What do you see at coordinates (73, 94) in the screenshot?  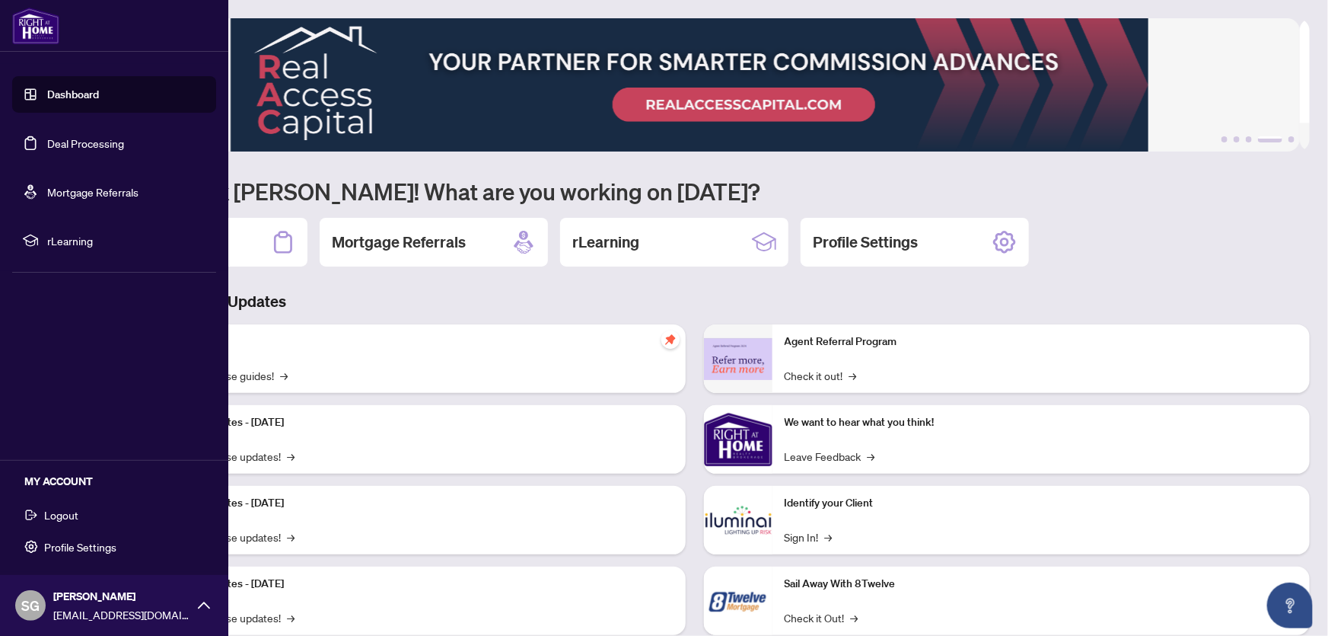 I see `a: Dashboard` at bounding box center [73, 94].